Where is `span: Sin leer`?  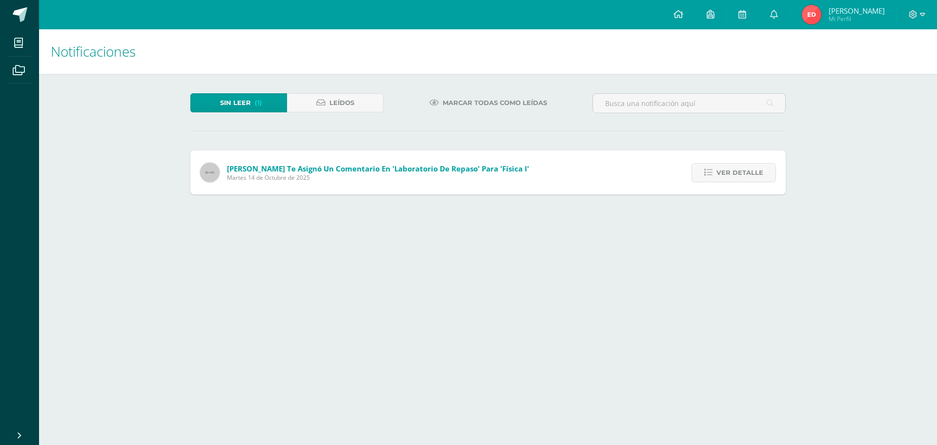 span: Sin leer is located at coordinates (235, 103).